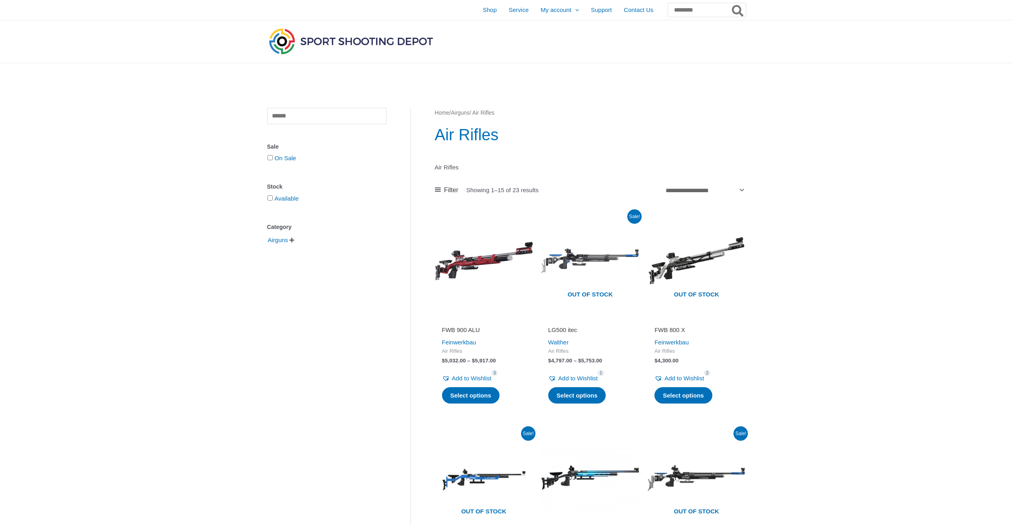 This screenshot has height=525, width=1013. Describe the element at coordinates (471, 395) in the screenshot. I see `a: Select options for “FWB 900 ALU”` at that location.